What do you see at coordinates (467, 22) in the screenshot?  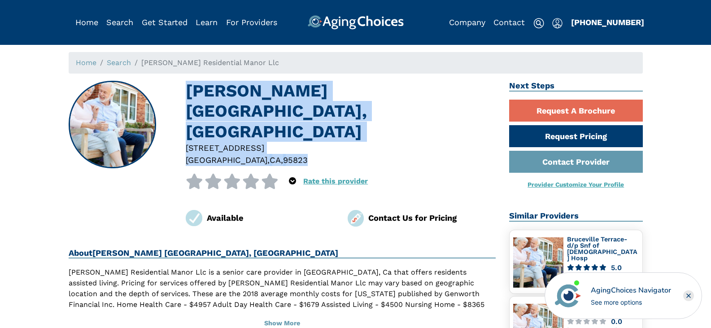 I see `a: Company` at bounding box center [467, 22].